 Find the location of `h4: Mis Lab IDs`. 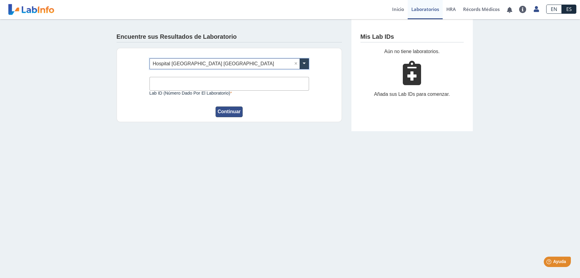

h4: Mis Lab IDs is located at coordinates (377, 37).